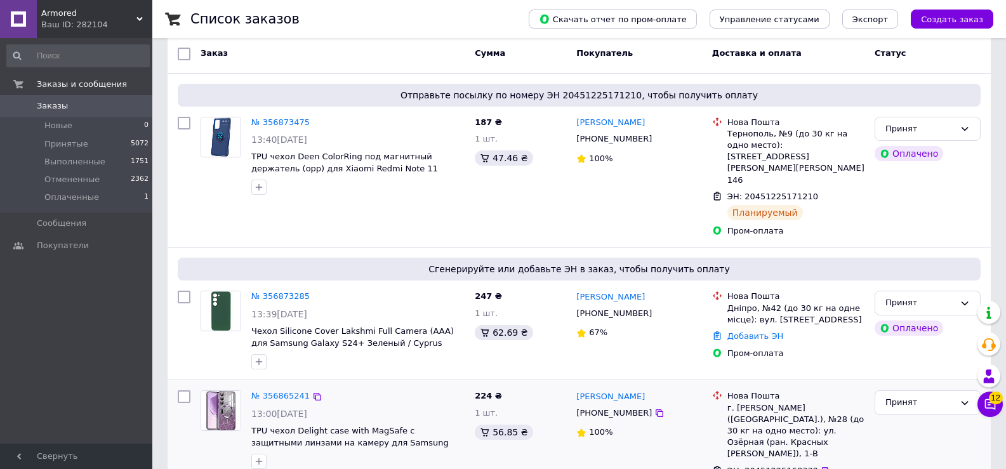 The image size is (1006, 469). What do you see at coordinates (946, 18) in the screenshot?
I see `a: Создать заказ` at bounding box center [946, 18].